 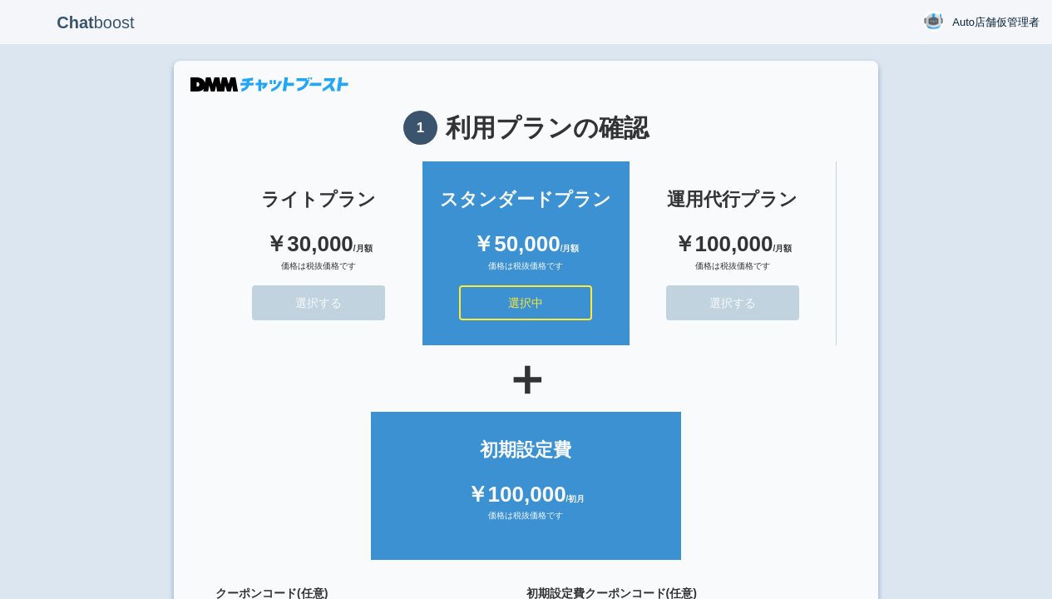 What do you see at coordinates (733, 199) in the screenshot?
I see `div: 運用代行プラン` at bounding box center [733, 199].